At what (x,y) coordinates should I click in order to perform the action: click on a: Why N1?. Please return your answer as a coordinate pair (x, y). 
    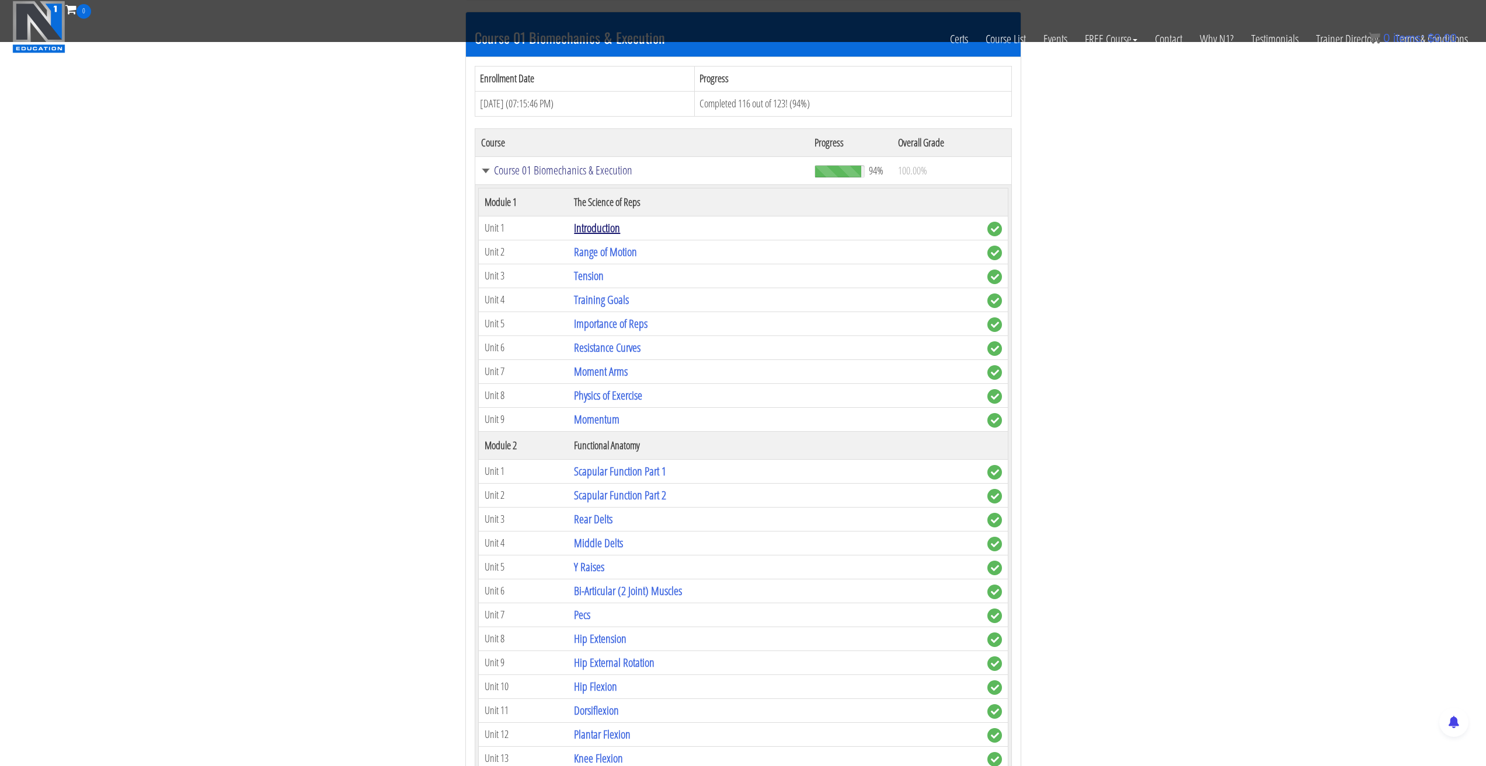
    Looking at the image, I should click on (1217, 39).